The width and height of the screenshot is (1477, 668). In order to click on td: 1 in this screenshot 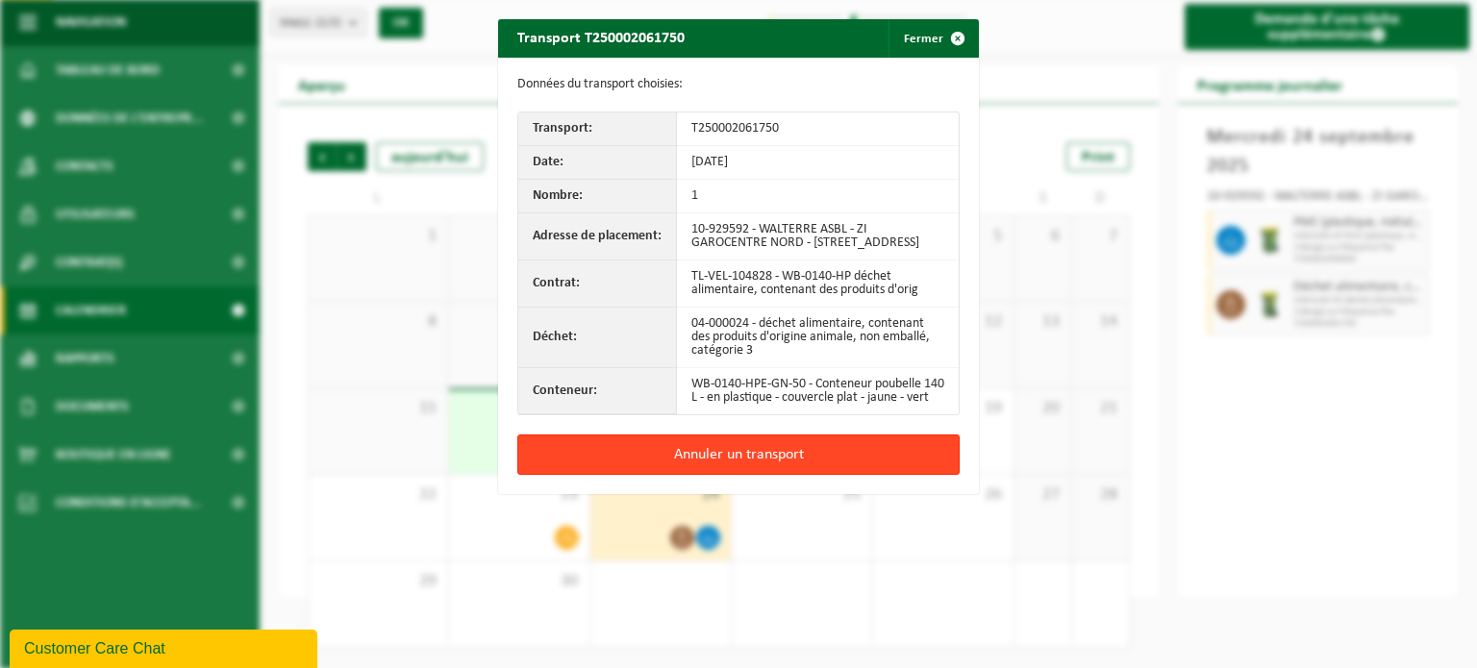, I will do `click(817, 196)`.